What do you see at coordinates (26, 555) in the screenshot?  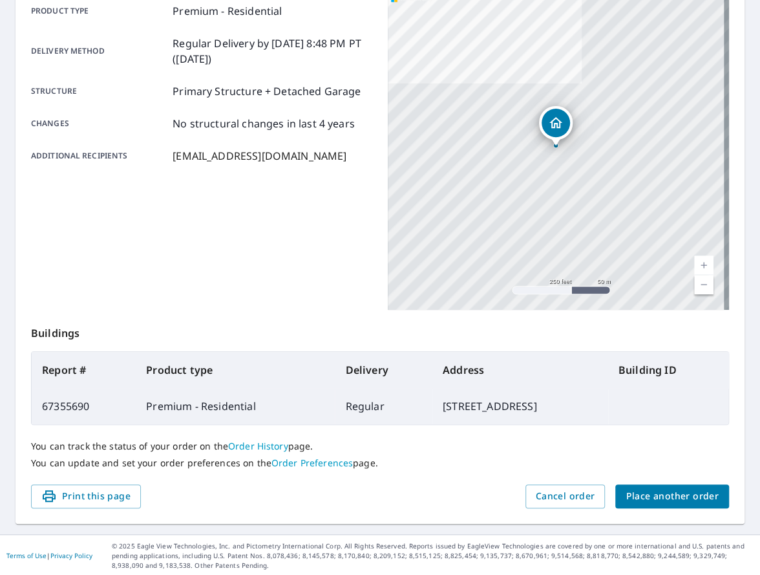 I see `a: Terms of Use` at bounding box center [26, 555].